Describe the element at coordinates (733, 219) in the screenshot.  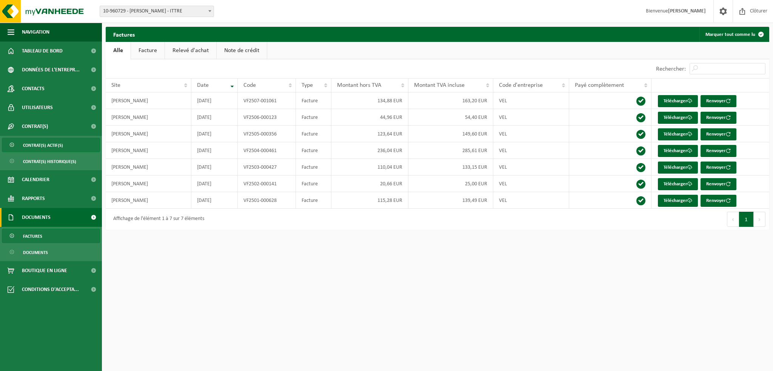
I see `button: Previous` at that location.